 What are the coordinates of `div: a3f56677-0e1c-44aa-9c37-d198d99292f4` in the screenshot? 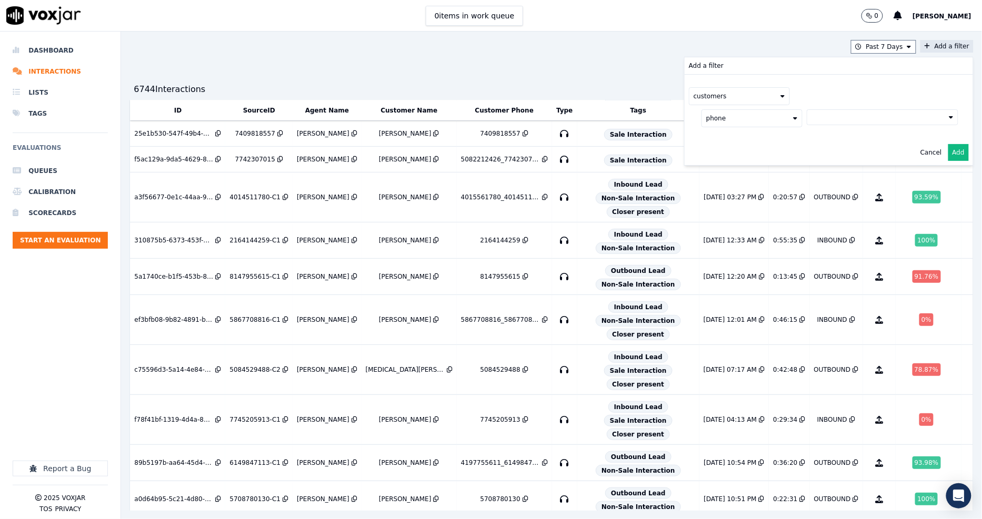 It's located at (174, 197).